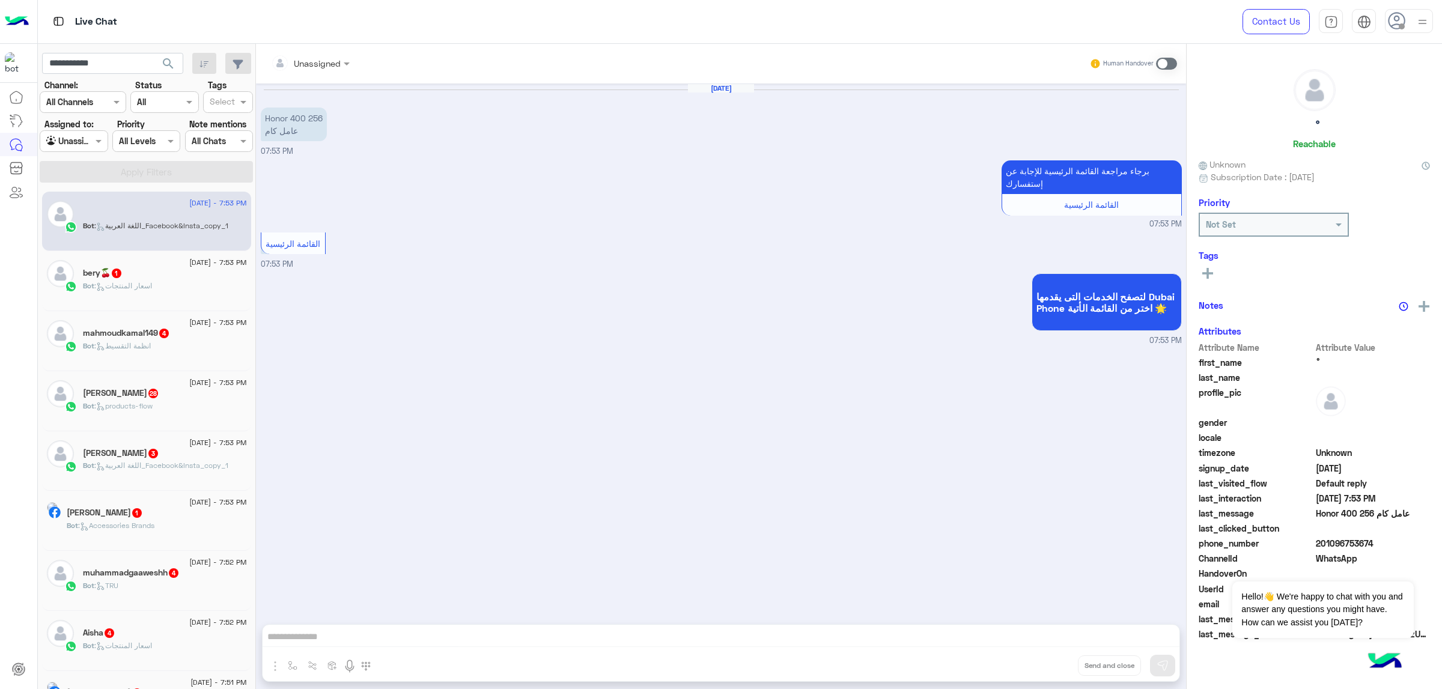  What do you see at coordinates (1373, 543) in the screenshot?
I see `span: 201096753674` at bounding box center [1373, 543].